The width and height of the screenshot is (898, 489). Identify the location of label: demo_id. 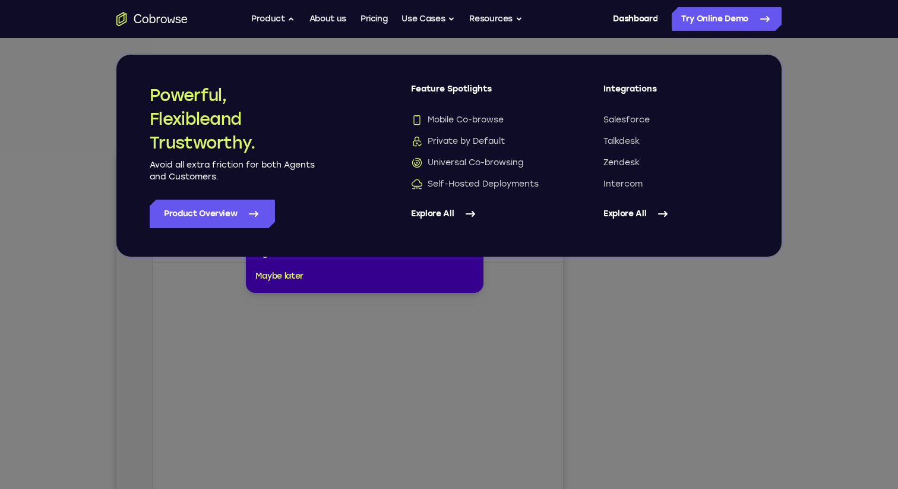
(254, 45).